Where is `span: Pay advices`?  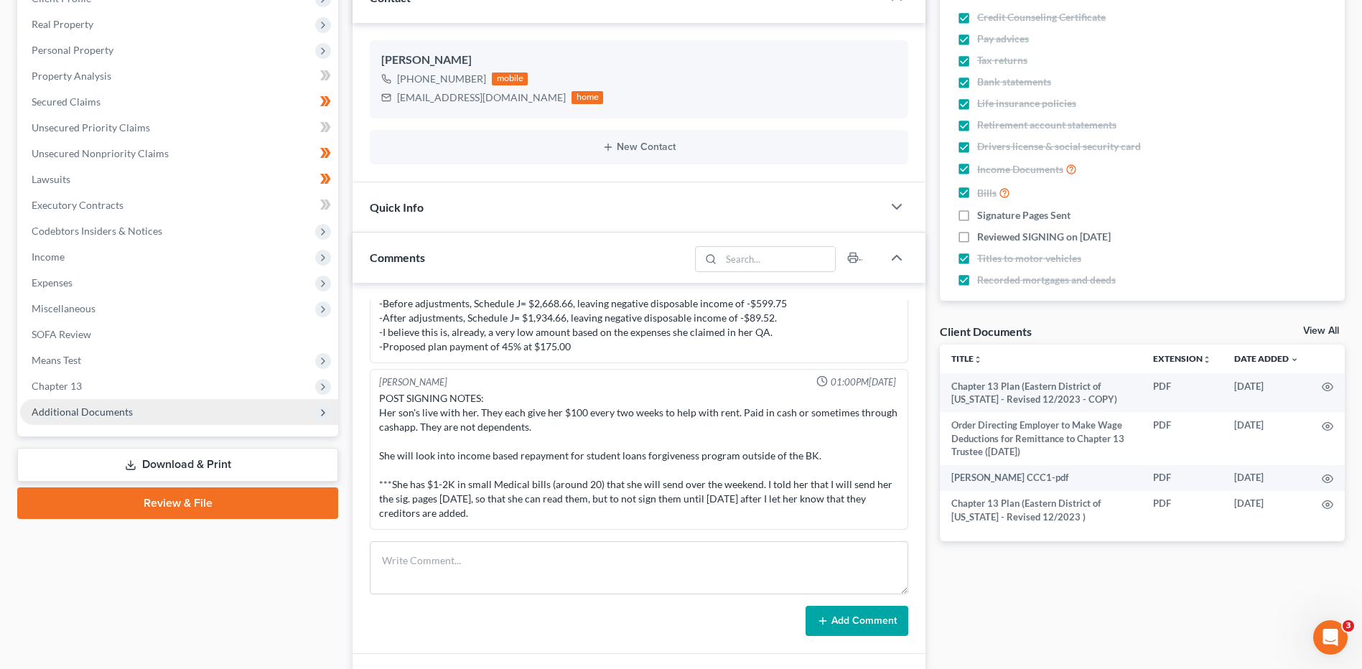
span: Pay advices is located at coordinates (1003, 39).